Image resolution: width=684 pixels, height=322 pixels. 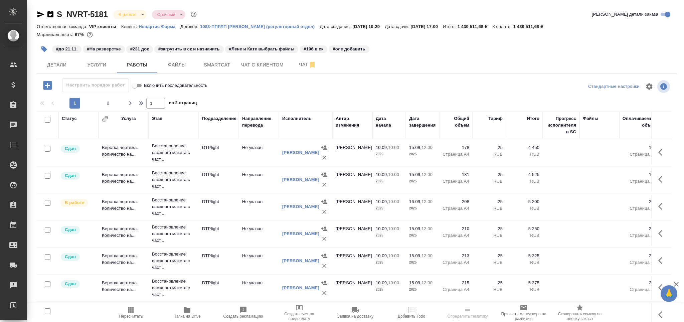 I want to click on p: Дата создания:, so click(x=336, y=26).